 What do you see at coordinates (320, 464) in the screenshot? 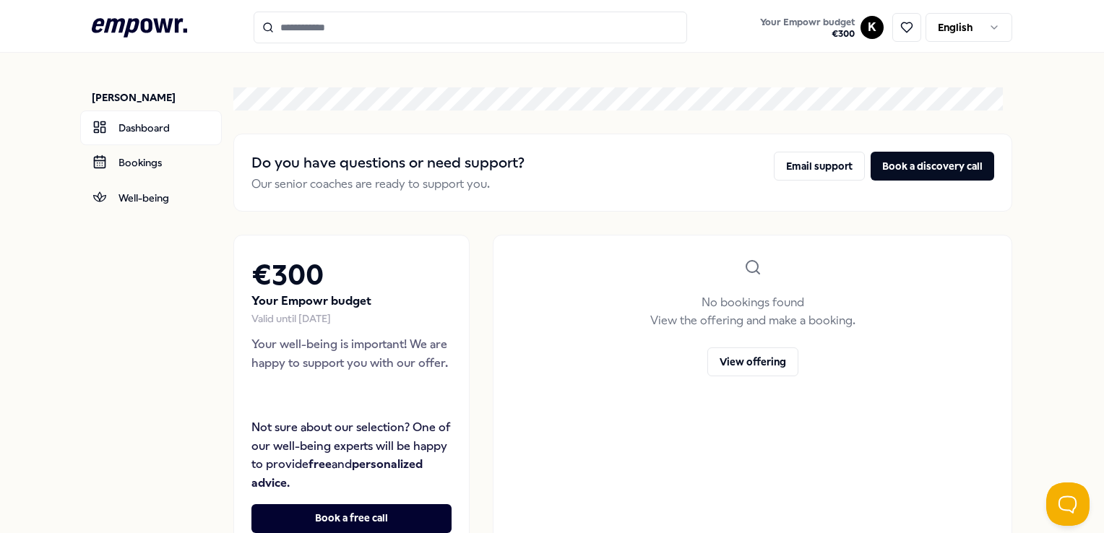
I see `strong: free` at bounding box center [320, 464].